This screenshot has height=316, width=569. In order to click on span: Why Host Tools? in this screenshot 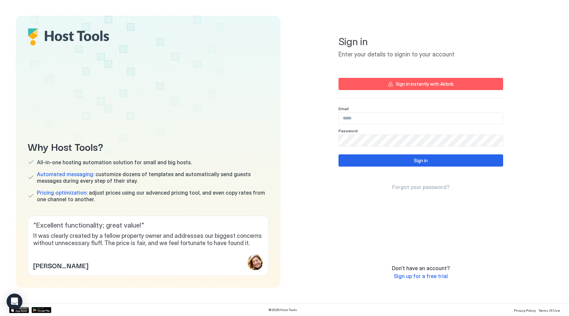, I will do `click(148, 146)`.